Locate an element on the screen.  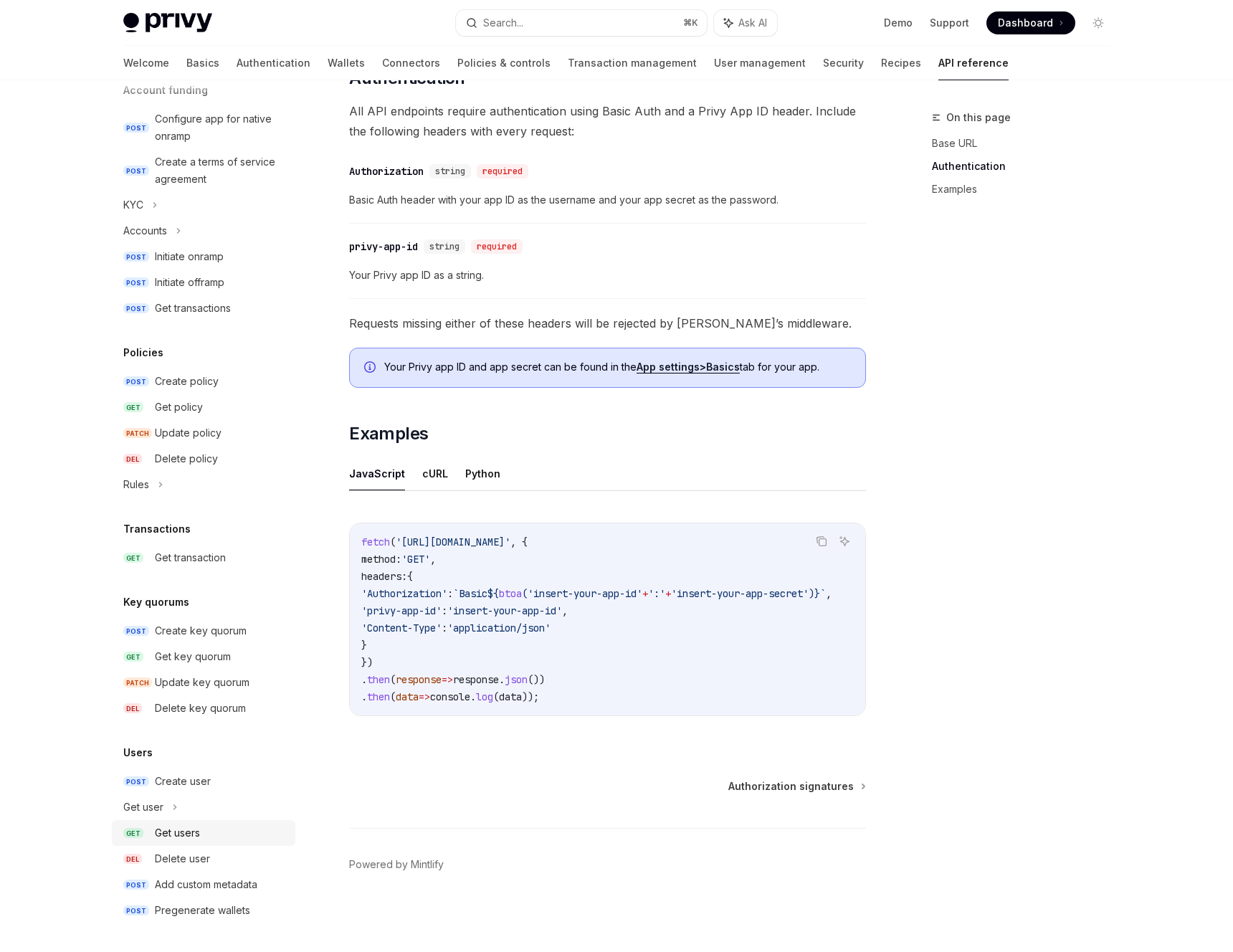
a: Authorization signatures is located at coordinates (796, 786).